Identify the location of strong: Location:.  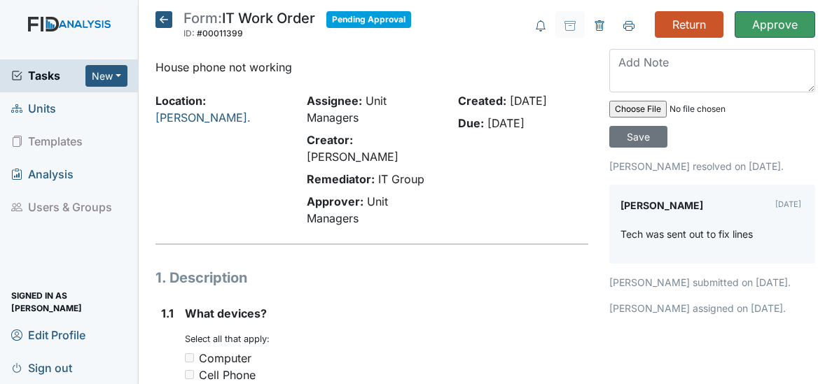
(181, 101).